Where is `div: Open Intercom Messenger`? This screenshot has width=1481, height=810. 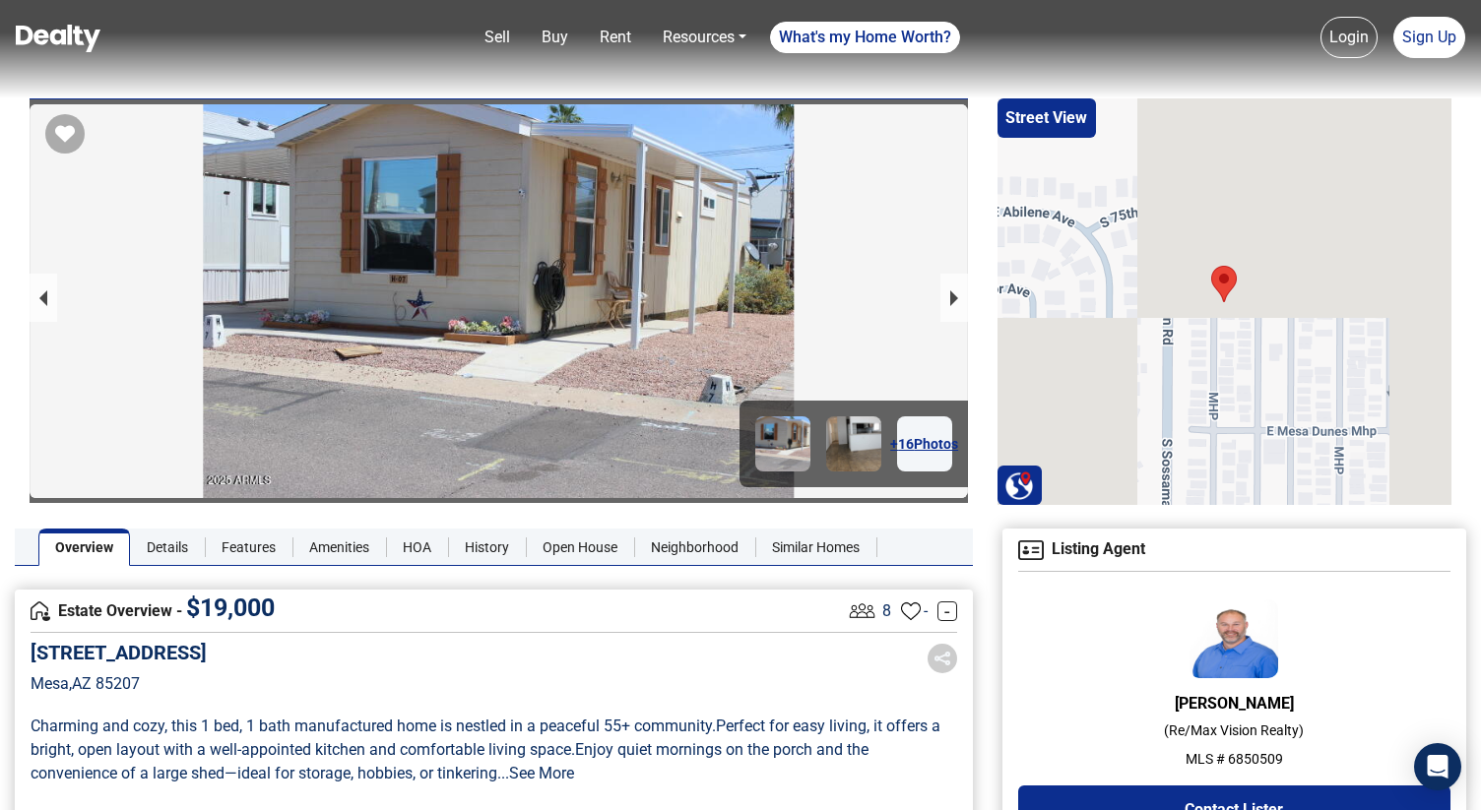
div: Open Intercom Messenger is located at coordinates (1438, 767).